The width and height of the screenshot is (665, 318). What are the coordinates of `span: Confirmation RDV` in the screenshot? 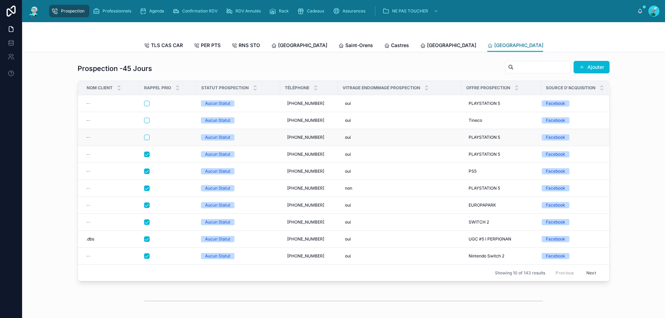 It's located at (200, 11).